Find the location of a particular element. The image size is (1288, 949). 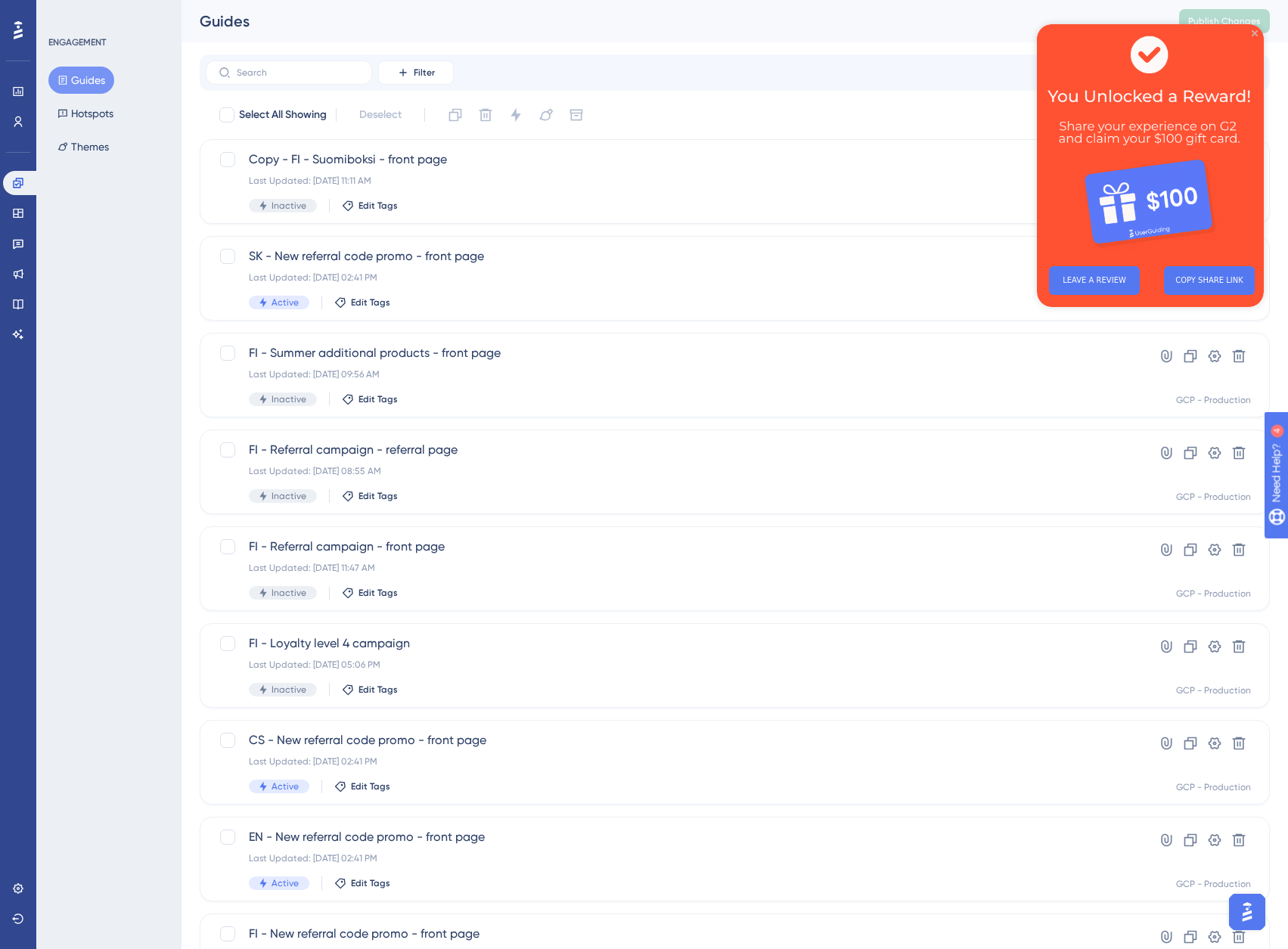

span: Deselect is located at coordinates (381, 115).